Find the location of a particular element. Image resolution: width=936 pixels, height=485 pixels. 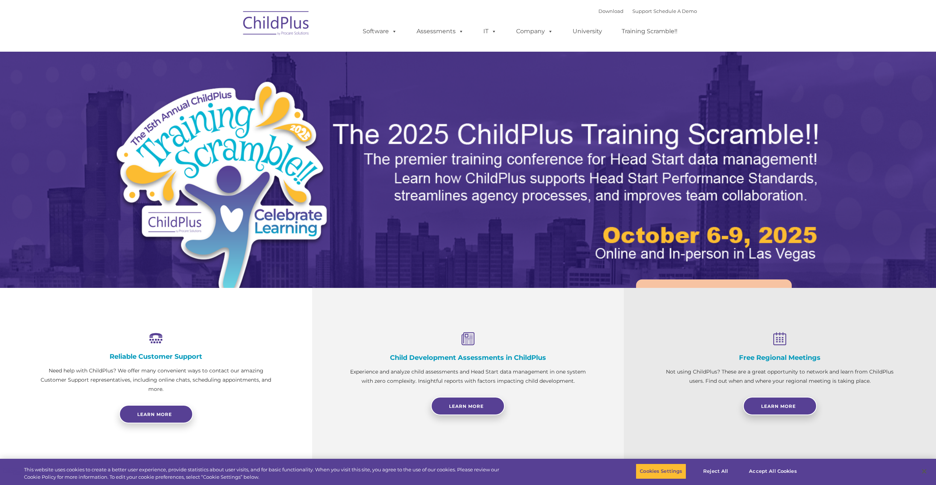

img: ChildPlus by Procare Solutions is located at coordinates (276, 24).